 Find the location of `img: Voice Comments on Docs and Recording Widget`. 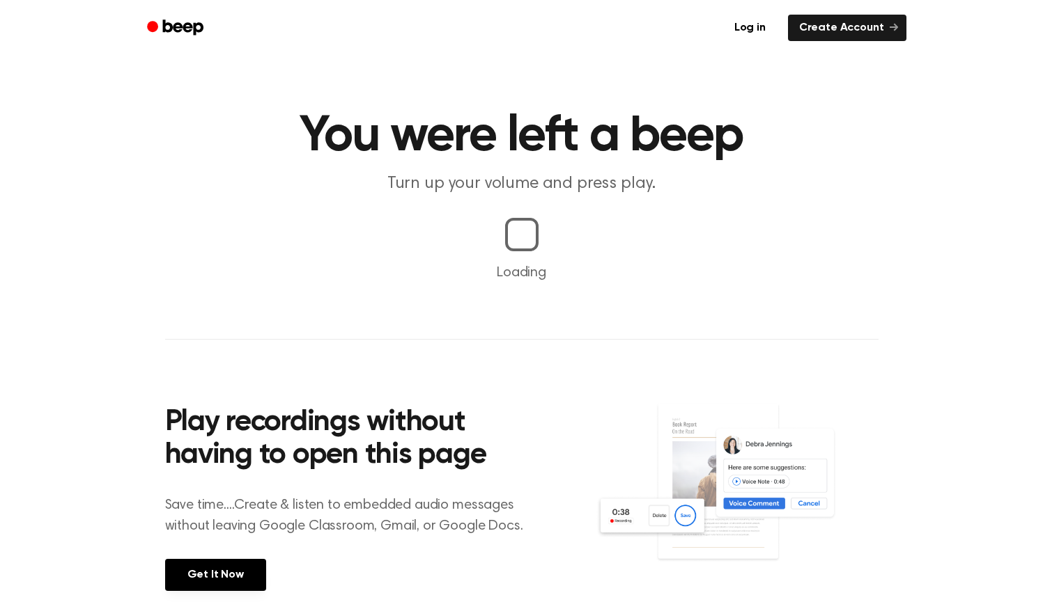

img: Voice Comments on Docs and Recording Widget is located at coordinates (736, 496).